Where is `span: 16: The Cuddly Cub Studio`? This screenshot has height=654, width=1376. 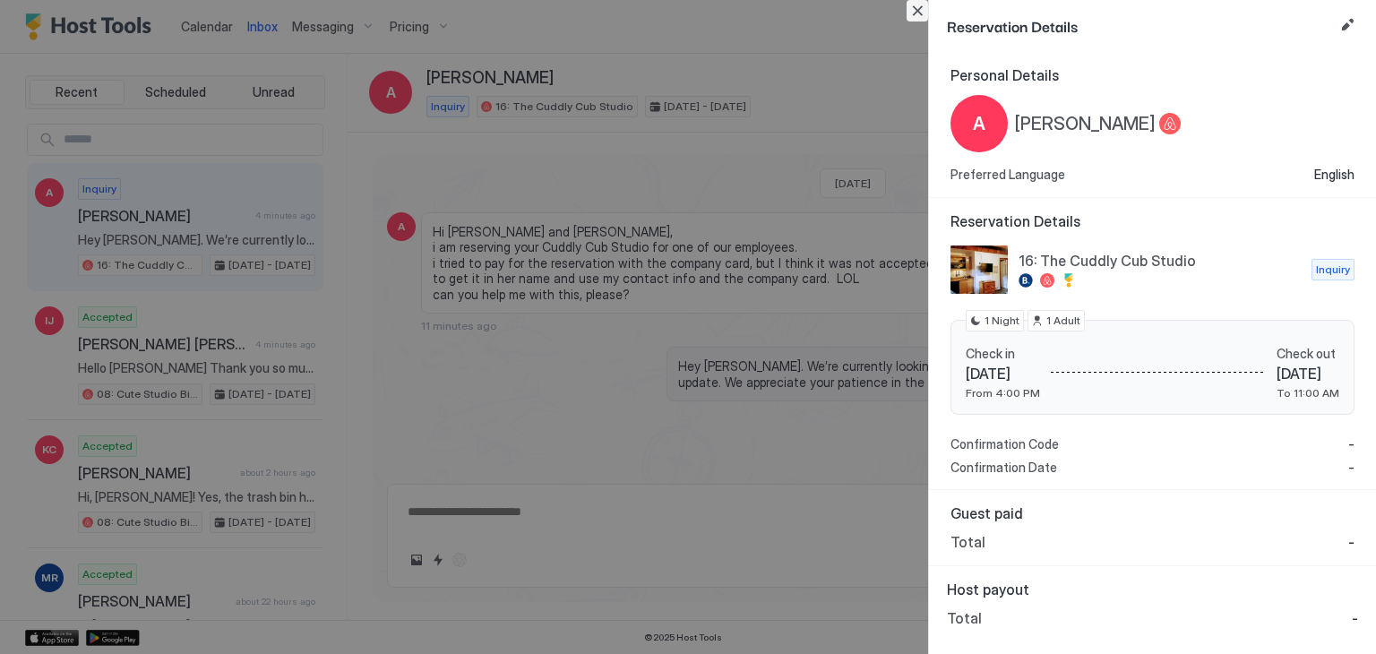
span: 16: The Cuddly Cub Studio is located at coordinates (1161, 261).